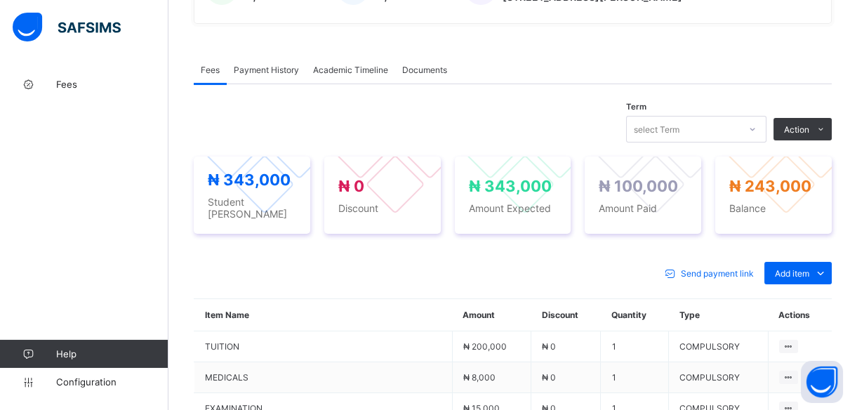 The image size is (857, 410). Describe the element at coordinates (112, 354) in the screenshot. I see `span: Help` at that location.